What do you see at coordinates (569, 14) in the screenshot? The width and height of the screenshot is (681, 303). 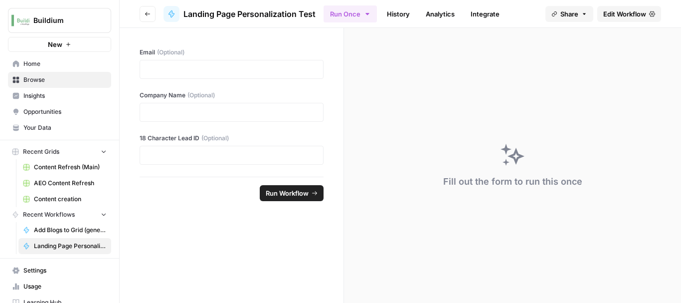 I see `span: Share` at bounding box center [569, 14].